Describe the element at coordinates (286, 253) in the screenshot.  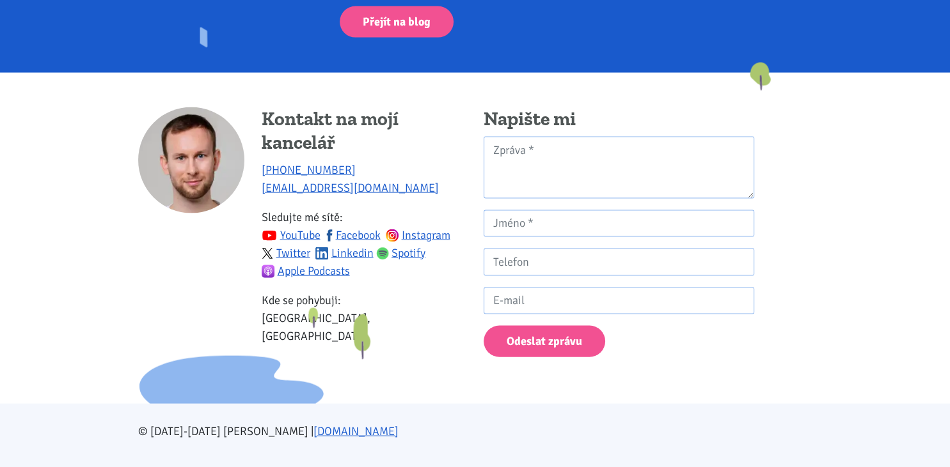
I see `a: Twitter` at that location.